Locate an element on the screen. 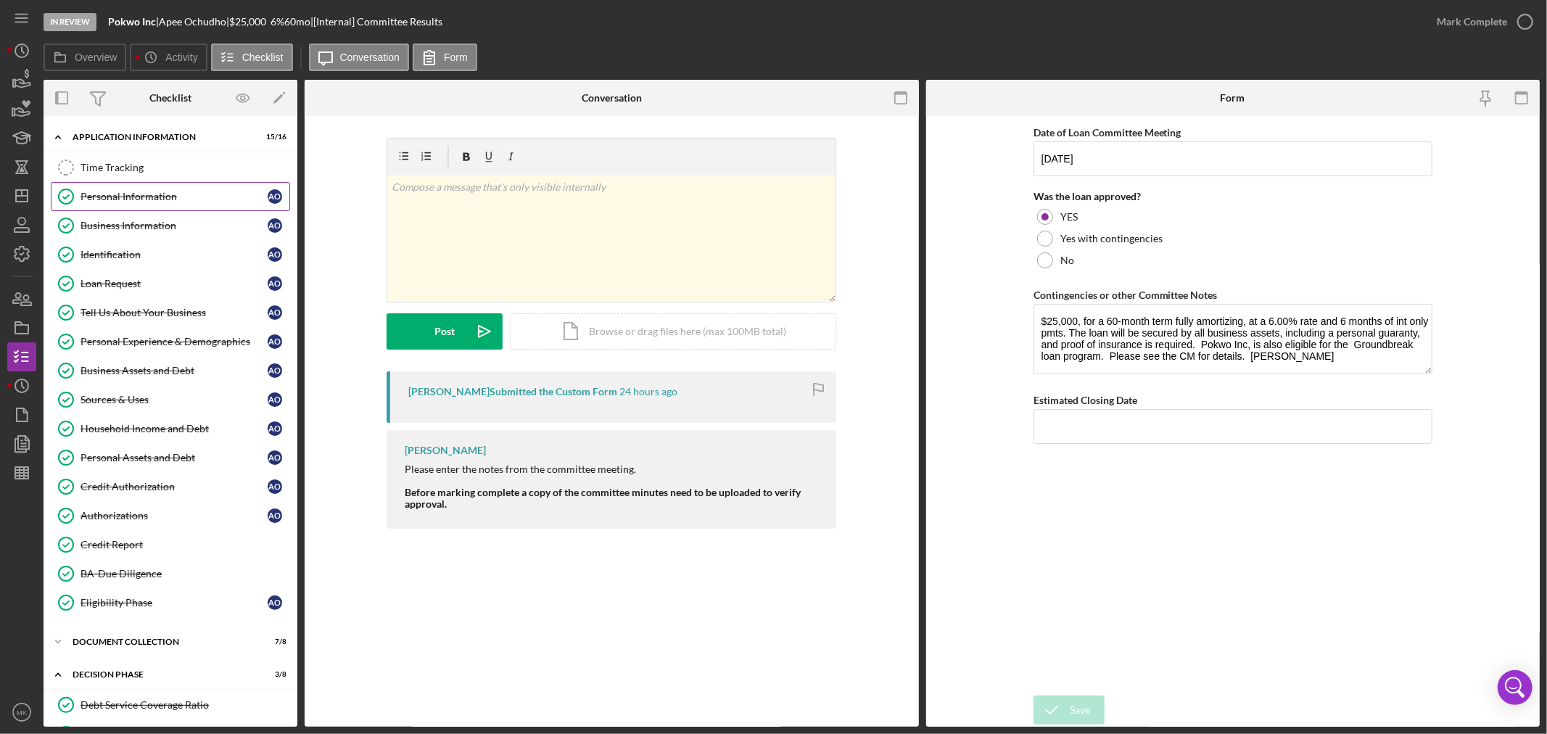 The width and height of the screenshot is (1547, 734). div: Conversation is located at coordinates (611, 98).